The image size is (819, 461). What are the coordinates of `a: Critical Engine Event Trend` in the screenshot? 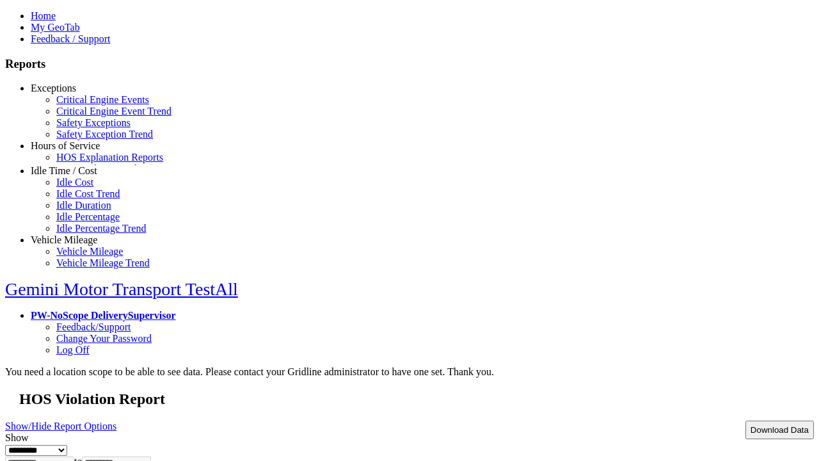 It's located at (114, 111).